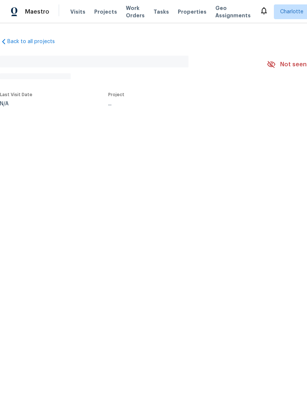  Describe the element at coordinates (78, 12) in the screenshot. I see `span: Visits` at that location.